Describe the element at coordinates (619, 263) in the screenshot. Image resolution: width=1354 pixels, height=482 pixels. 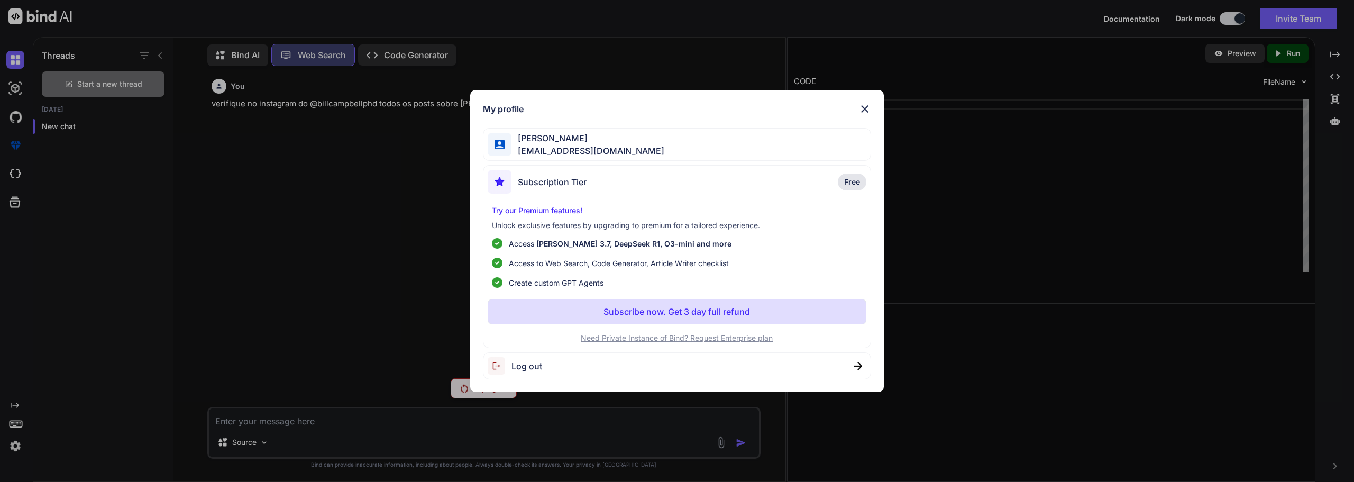
I see `span: Access to Web Search, Code Generator, Article Writer checklist` at that location.